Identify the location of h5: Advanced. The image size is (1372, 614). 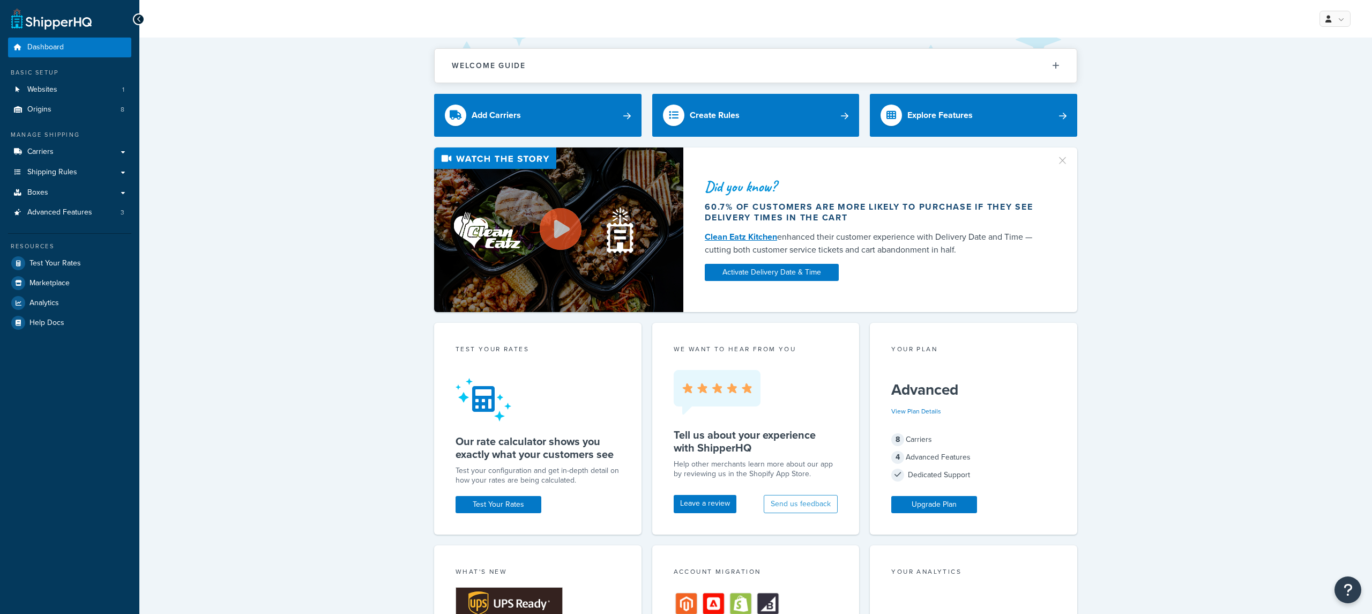
(973, 390).